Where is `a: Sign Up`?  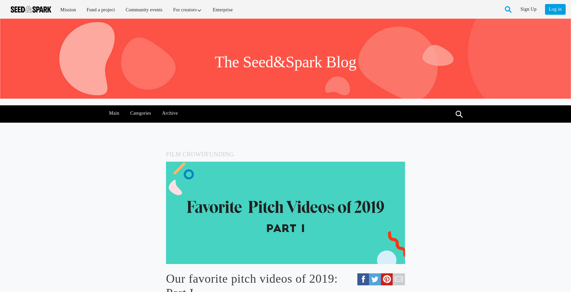 a: Sign Up is located at coordinates (529, 9).